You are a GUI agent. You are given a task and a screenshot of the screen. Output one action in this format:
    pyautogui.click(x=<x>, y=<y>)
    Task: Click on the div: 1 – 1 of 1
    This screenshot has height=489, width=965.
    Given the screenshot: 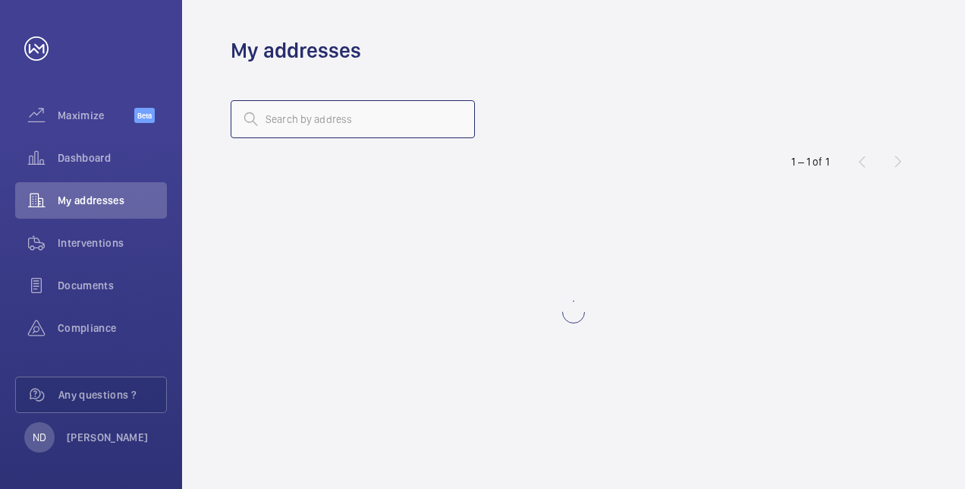 What is the action you would take?
    pyautogui.click(x=811, y=162)
    